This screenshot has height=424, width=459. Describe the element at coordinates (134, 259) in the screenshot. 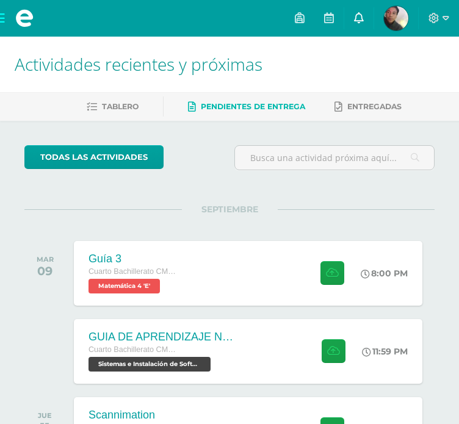

I see `div: Guía 3` at that location.